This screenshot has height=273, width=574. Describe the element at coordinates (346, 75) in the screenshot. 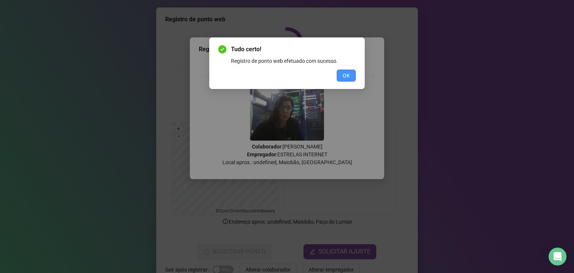

I see `span: OK` at that location.